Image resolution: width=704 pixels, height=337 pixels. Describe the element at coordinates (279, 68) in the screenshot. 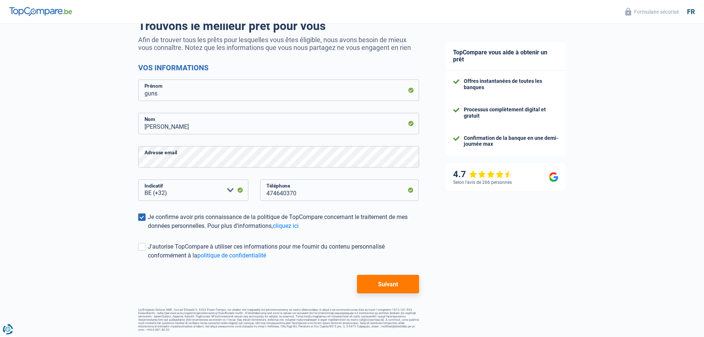

I see `h2: Vos informations` at that location.